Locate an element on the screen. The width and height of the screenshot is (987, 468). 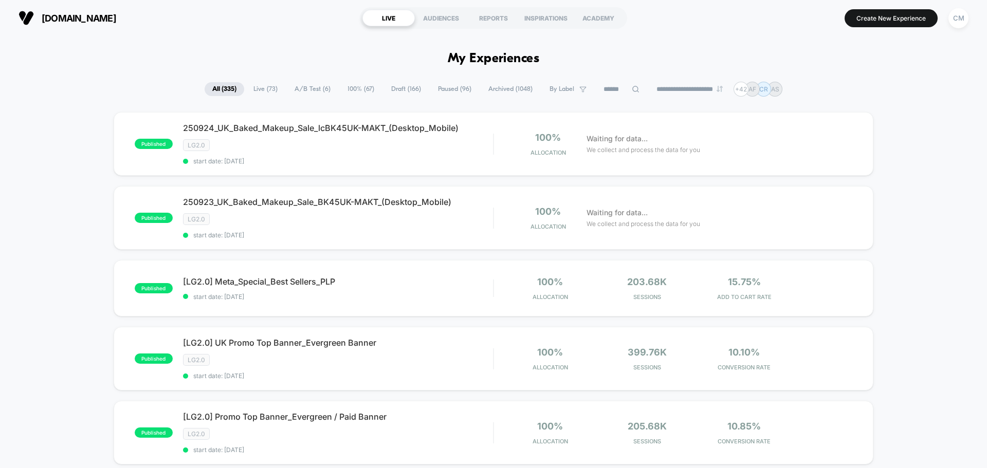
div: INSPIRATIONS is located at coordinates (546, 18).